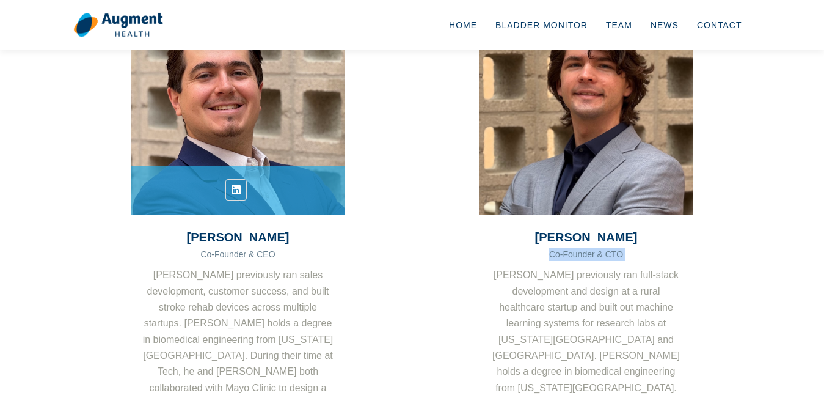 The width and height of the screenshot is (824, 398). I want to click on a: News, so click(665, 25).